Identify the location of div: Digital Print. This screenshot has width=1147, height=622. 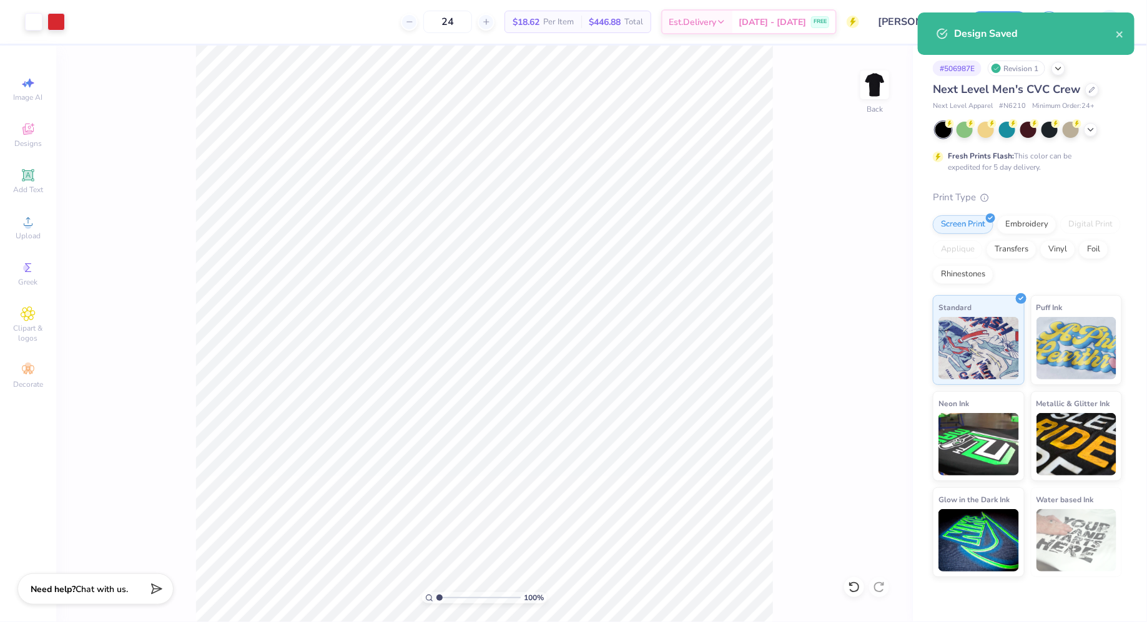
(1090, 225).